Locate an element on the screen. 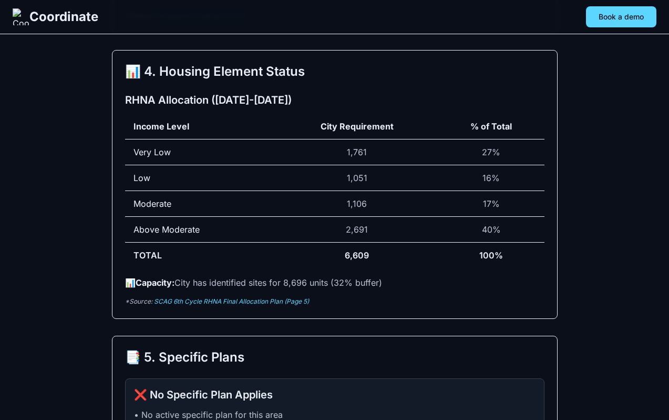 The height and width of the screenshot is (420, 669). td: TOTAL is located at coordinates (200, 255).